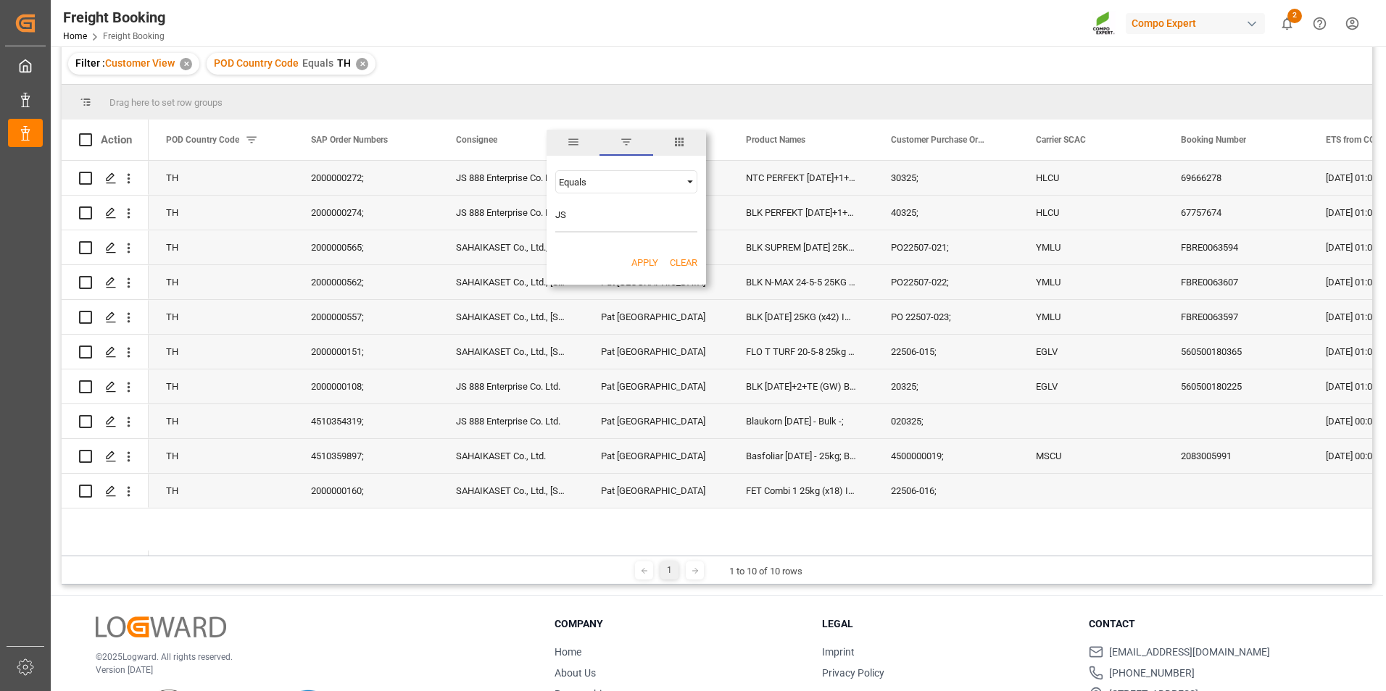  What do you see at coordinates (1060, 140) in the screenshot?
I see `span: Carrier SCAC` at bounding box center [1060, 140].